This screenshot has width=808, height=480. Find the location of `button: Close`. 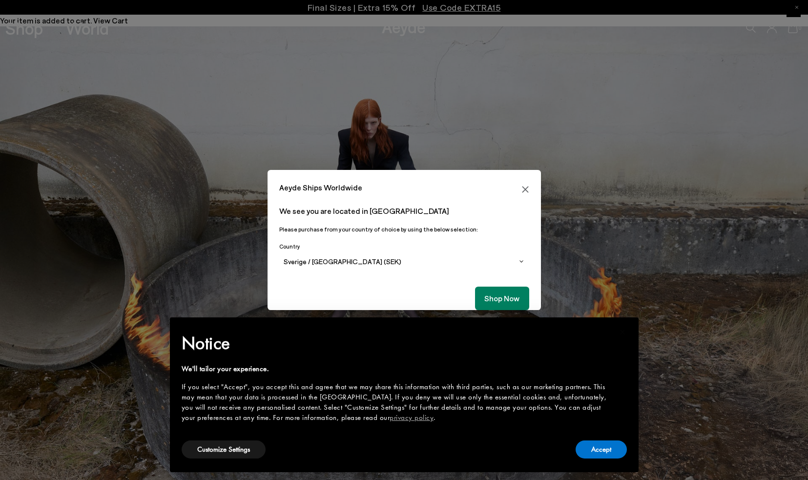

button: Close is located at coordinates (525, 189).